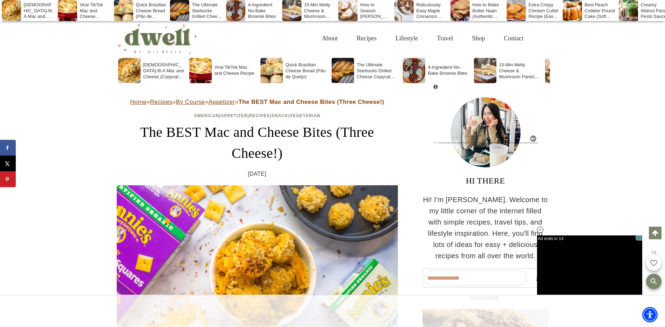 Image resolution: width=665 pixels, height=327 pixels. What do you see at coordinates (190, 102) in the screenshot?
I see `a: By Course` at bounding box center [190, 102].